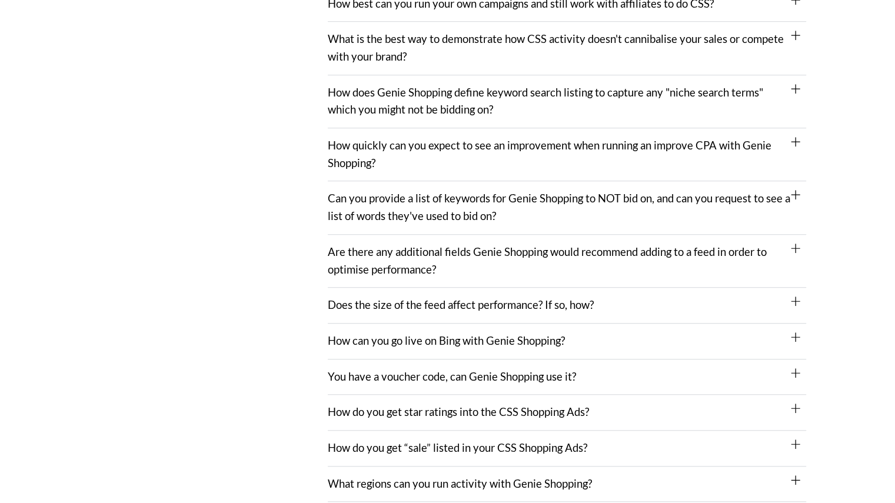 The width and height of the screenshot is (895, 503). Describe the element at coordinates (559, 207) in the screenshot. I see `a: Can you provide a list of keywords for Genie Shopping to NOT bid on, and can you request to see a...` at that location.